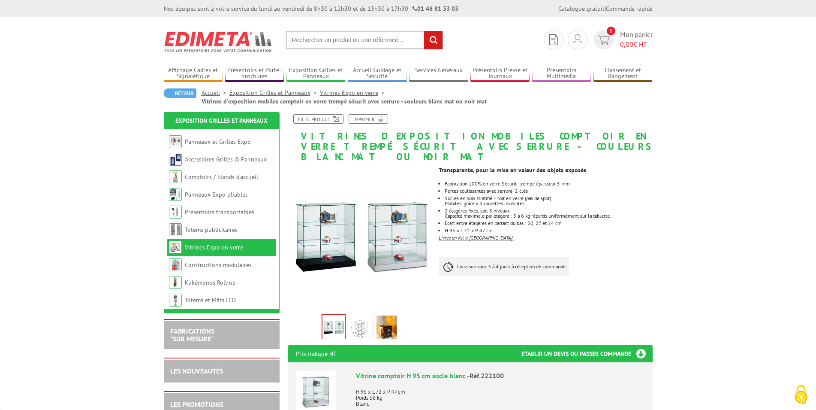 The width and height of the screenshot is (816, 410). What do you see at coordinates (175, 177) in the screenshot?
I see `img: Comptoirs / Stands d'accueil` at bounding box center [175, 177].